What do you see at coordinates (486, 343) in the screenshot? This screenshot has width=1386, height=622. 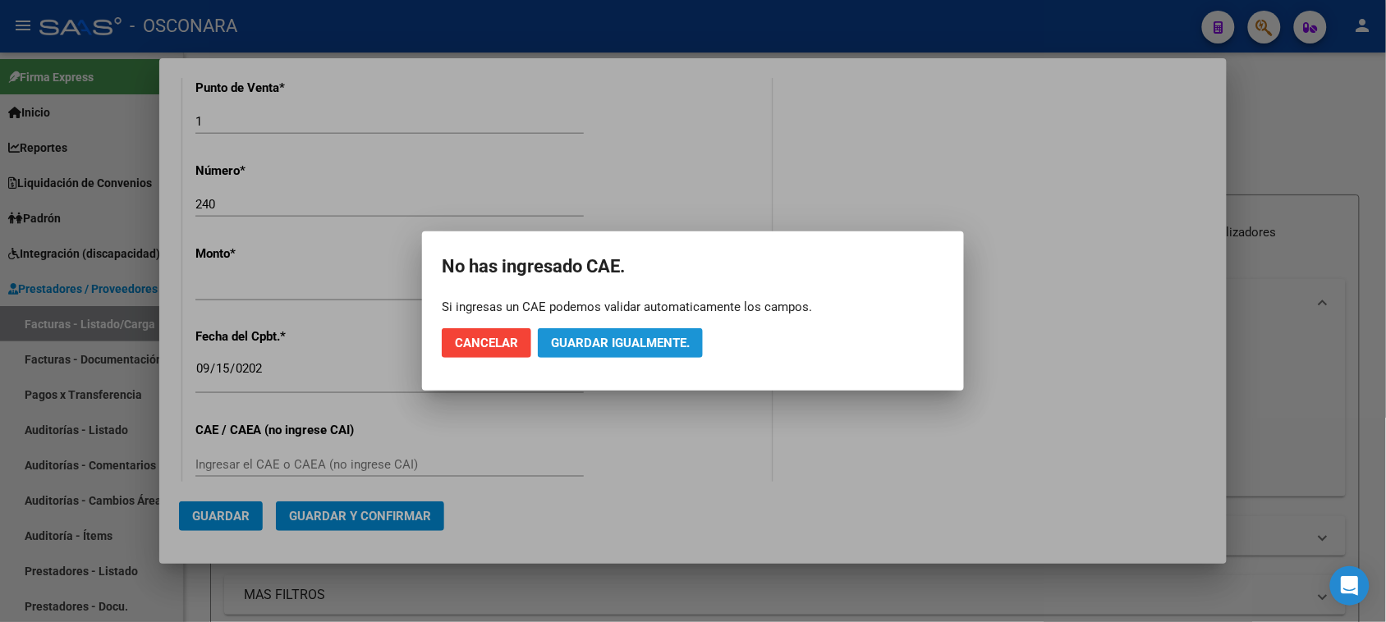 I see `button: Cancelar` at bounding box center [486, 343].